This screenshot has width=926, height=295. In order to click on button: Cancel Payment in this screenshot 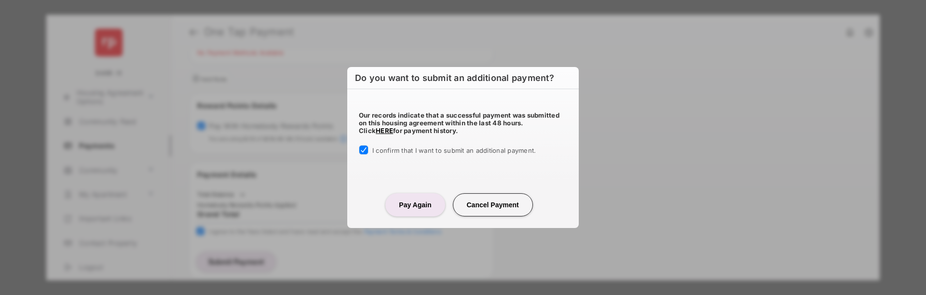, I will do `click(493, 205)`.